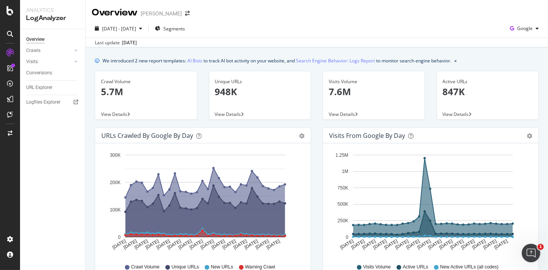 The image size is (548, 270). Describe the element at coordinates (116, 43) in the screenshot. I see `div: Last update` at that location.